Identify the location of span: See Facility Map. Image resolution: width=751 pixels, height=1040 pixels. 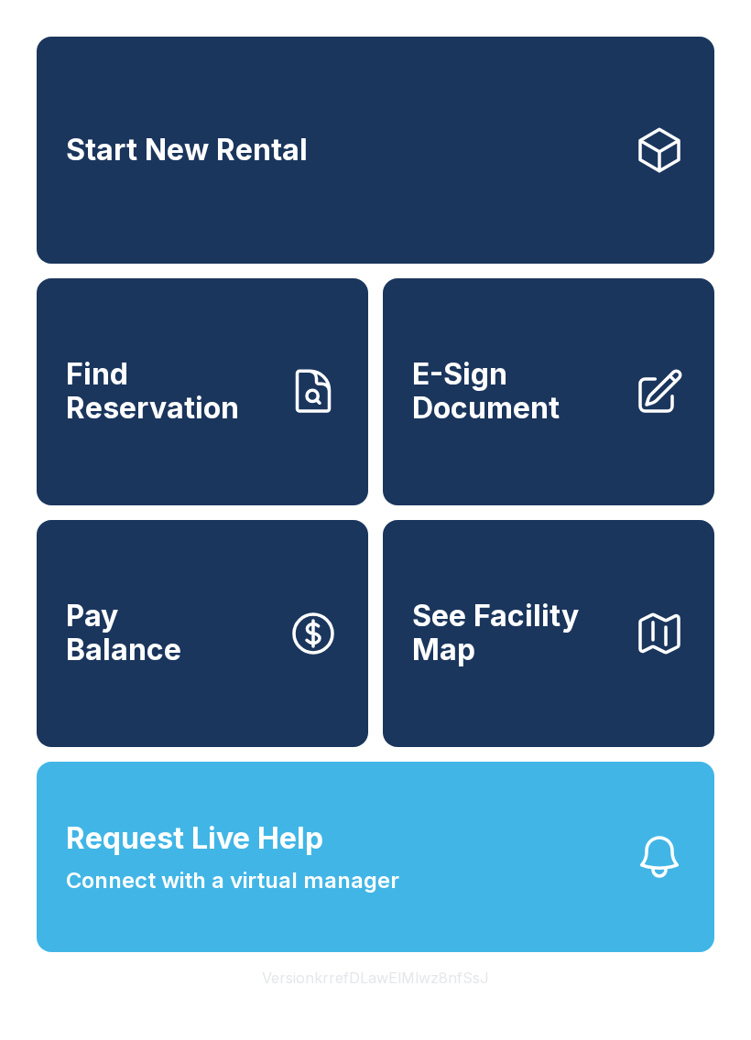
(515, 632).